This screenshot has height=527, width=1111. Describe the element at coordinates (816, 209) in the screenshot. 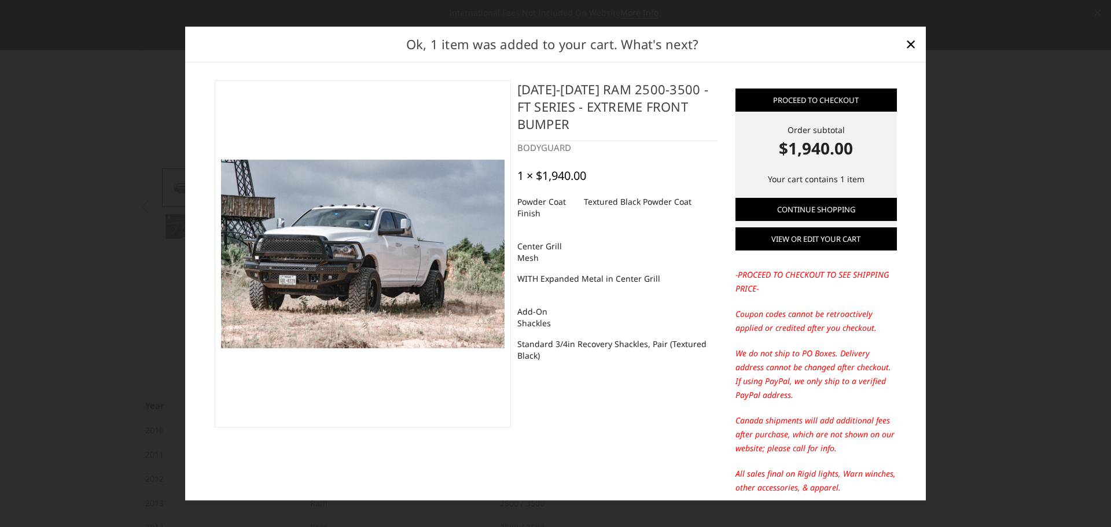

I see `a: Continue Shopping` at that location.